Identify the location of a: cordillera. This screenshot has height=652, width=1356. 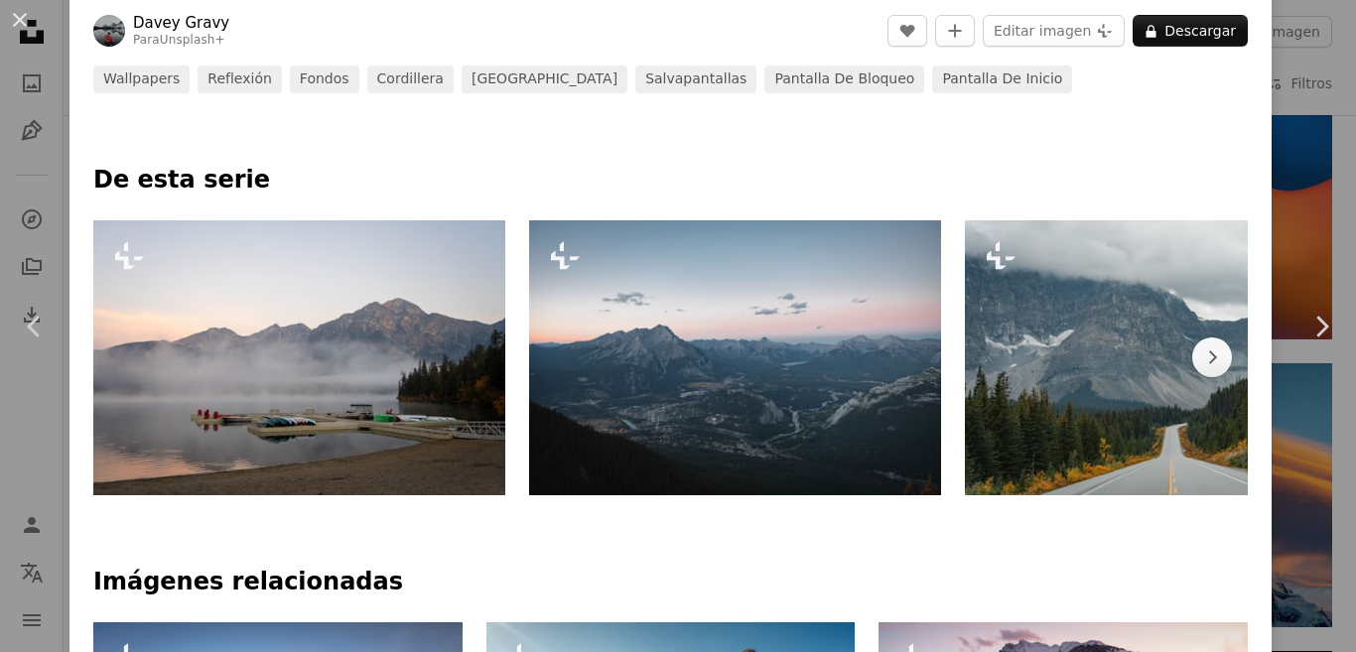
(410, 79).